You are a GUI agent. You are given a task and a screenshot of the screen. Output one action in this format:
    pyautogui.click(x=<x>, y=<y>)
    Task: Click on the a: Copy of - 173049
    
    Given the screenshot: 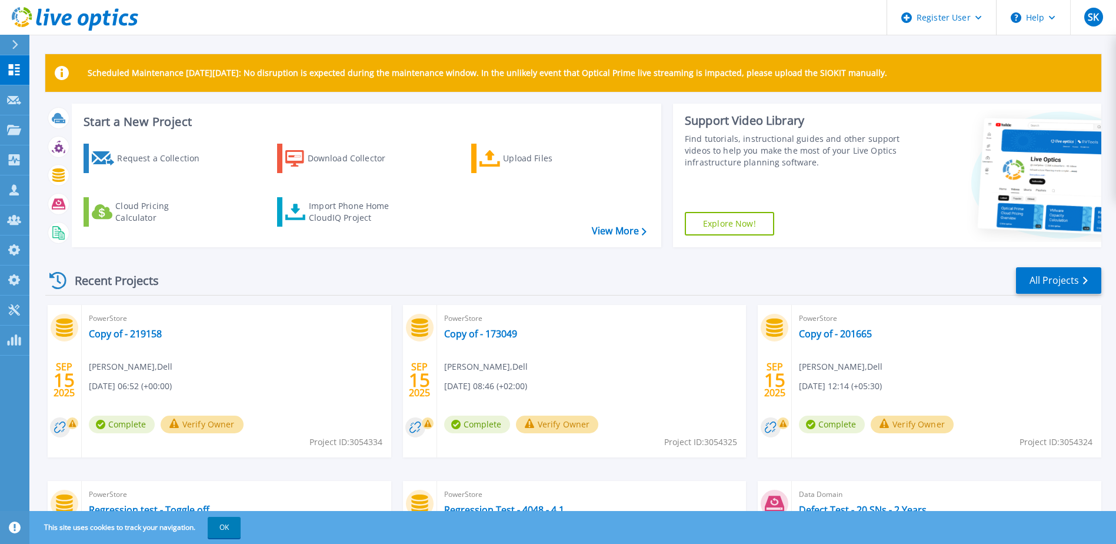 What is the action you would take?
    pyautogui.click(x=481, y=334)
    